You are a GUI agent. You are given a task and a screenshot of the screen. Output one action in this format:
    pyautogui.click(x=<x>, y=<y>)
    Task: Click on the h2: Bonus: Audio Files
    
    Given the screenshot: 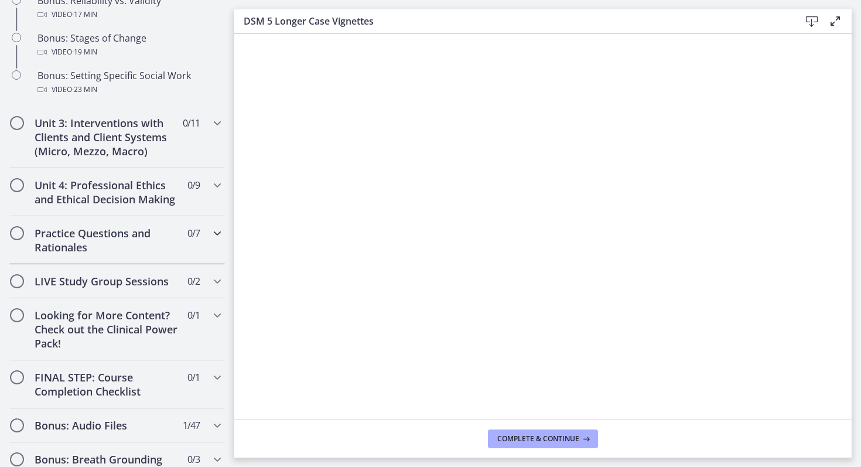 What is the action you would take?
    pyautogui.click(x=106, y=425)
    